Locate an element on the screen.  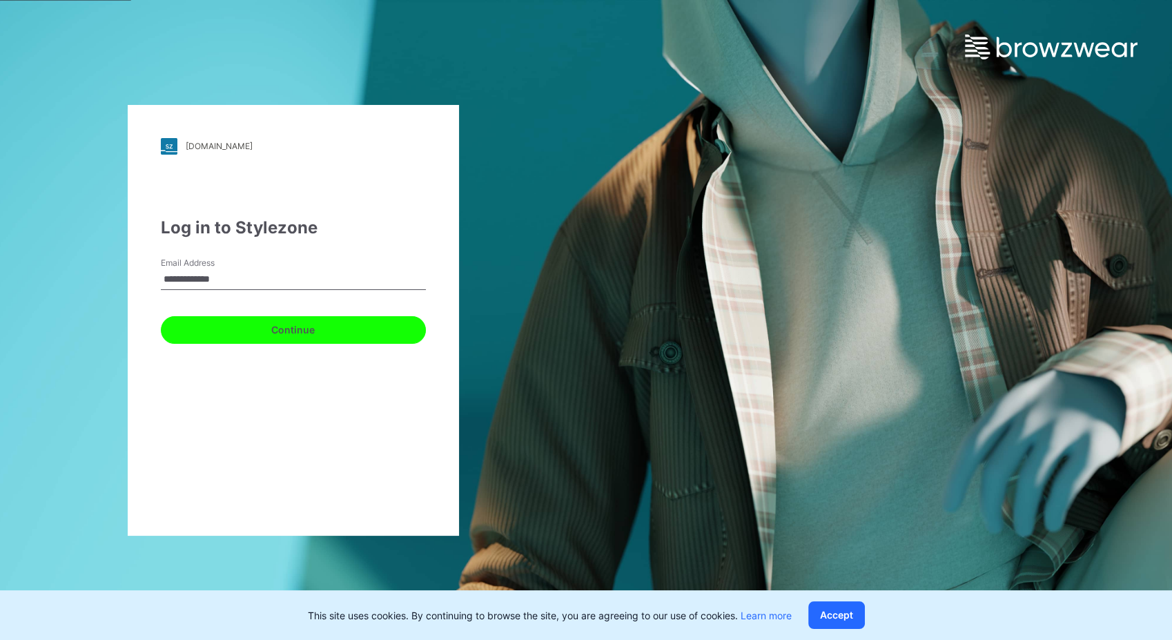
button: Accept is located at coordinates (837, 615).